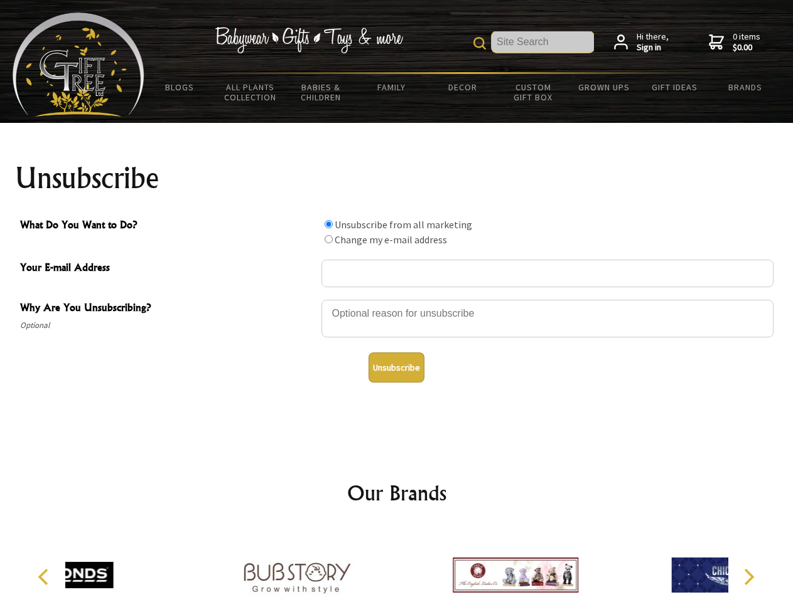 The height and width of the screenshot is (602, 793). I want to click on button: Next, so click(748, 577).